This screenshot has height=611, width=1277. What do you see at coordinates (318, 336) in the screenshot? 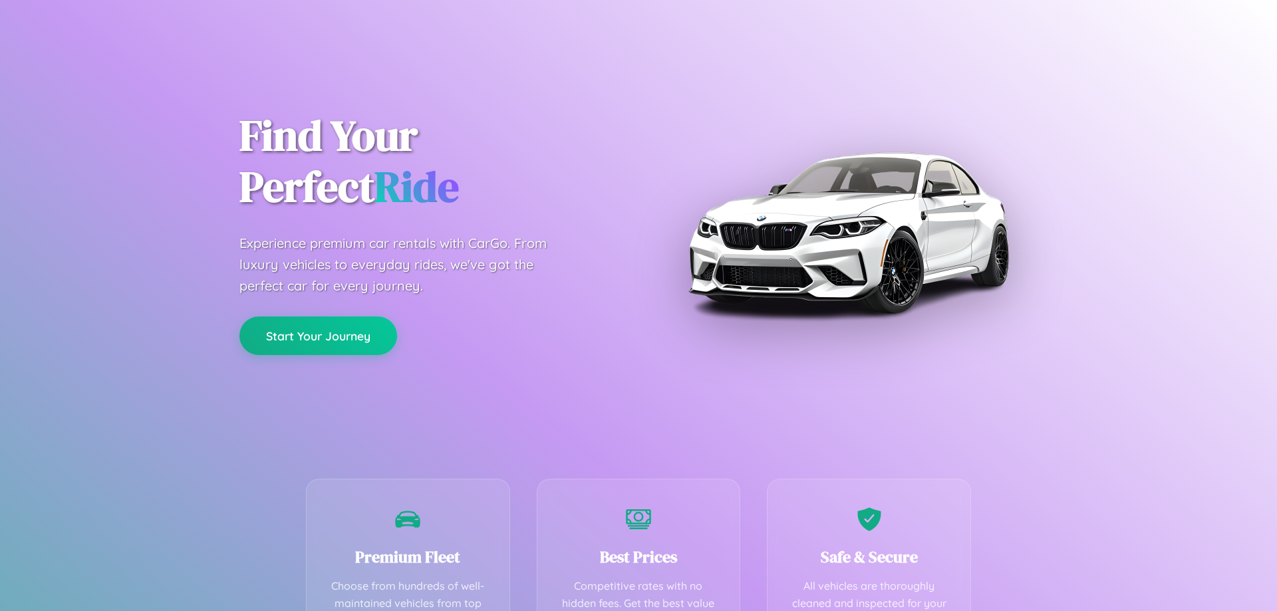
I see `button: Start Your Journey` at bounding box center [318, 336].